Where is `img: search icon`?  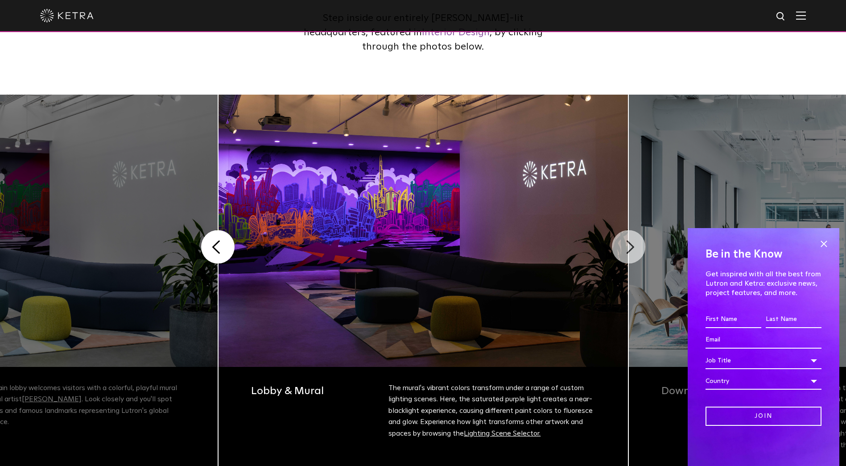 img: search icon is located at coordinates (781, 17).